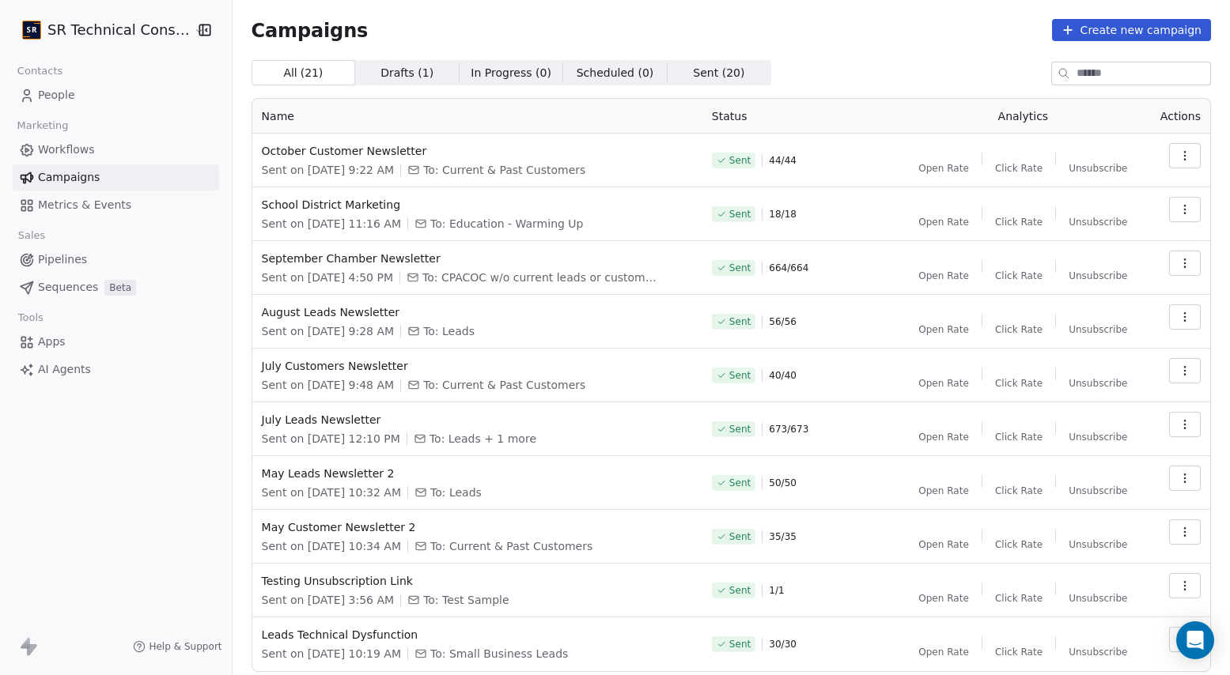  I want to click on span: To: Education - Warming Up, so click(506, 224).